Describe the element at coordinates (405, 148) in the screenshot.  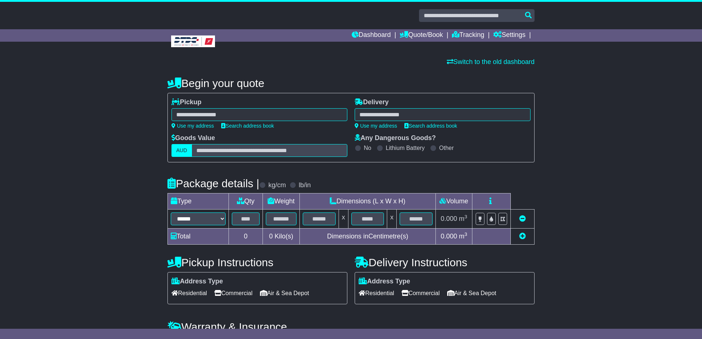
I see `label: Lithium Battery` at that location.